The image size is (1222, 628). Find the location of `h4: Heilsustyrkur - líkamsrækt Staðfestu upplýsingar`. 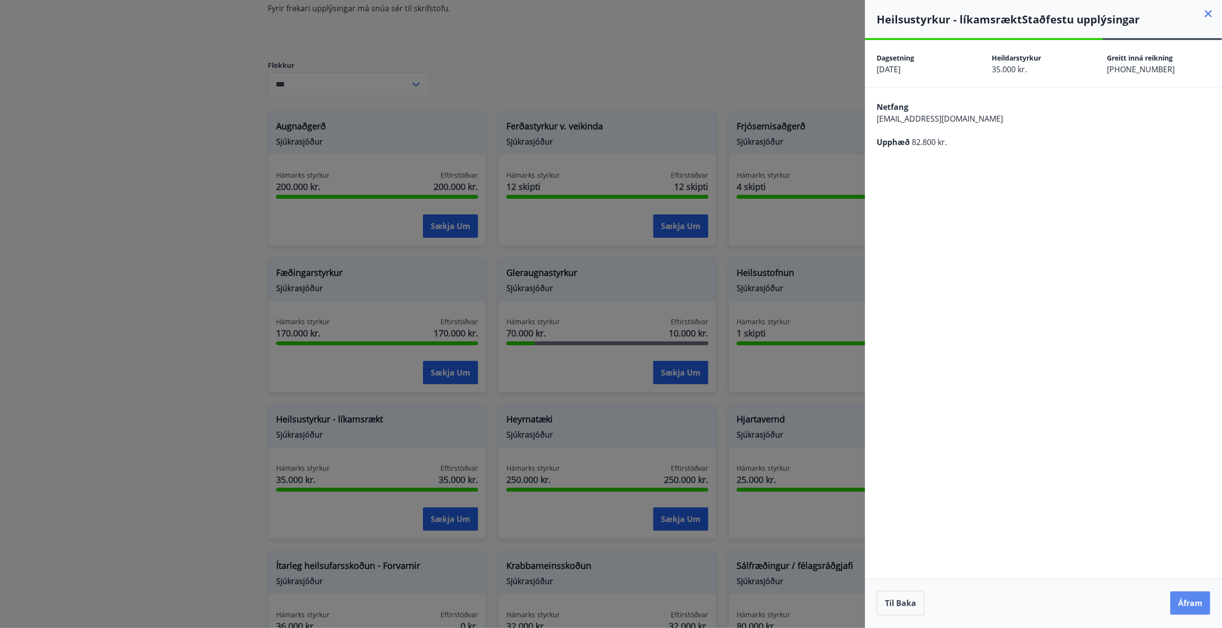

h4: Heilsustyrkur - líkamsrækt Staðfestu upplýsingar is located at coordinates (1050, 19).